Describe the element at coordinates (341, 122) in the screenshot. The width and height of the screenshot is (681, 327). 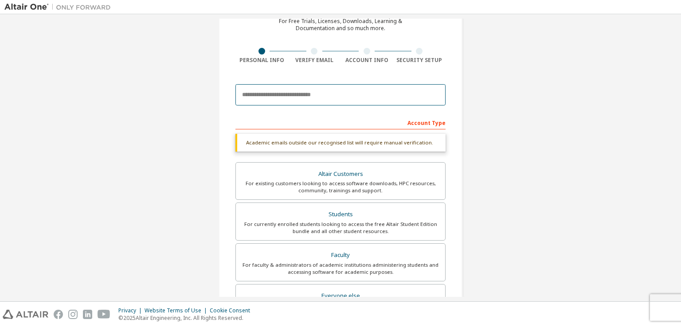
I see `div: Account Type` at that location.